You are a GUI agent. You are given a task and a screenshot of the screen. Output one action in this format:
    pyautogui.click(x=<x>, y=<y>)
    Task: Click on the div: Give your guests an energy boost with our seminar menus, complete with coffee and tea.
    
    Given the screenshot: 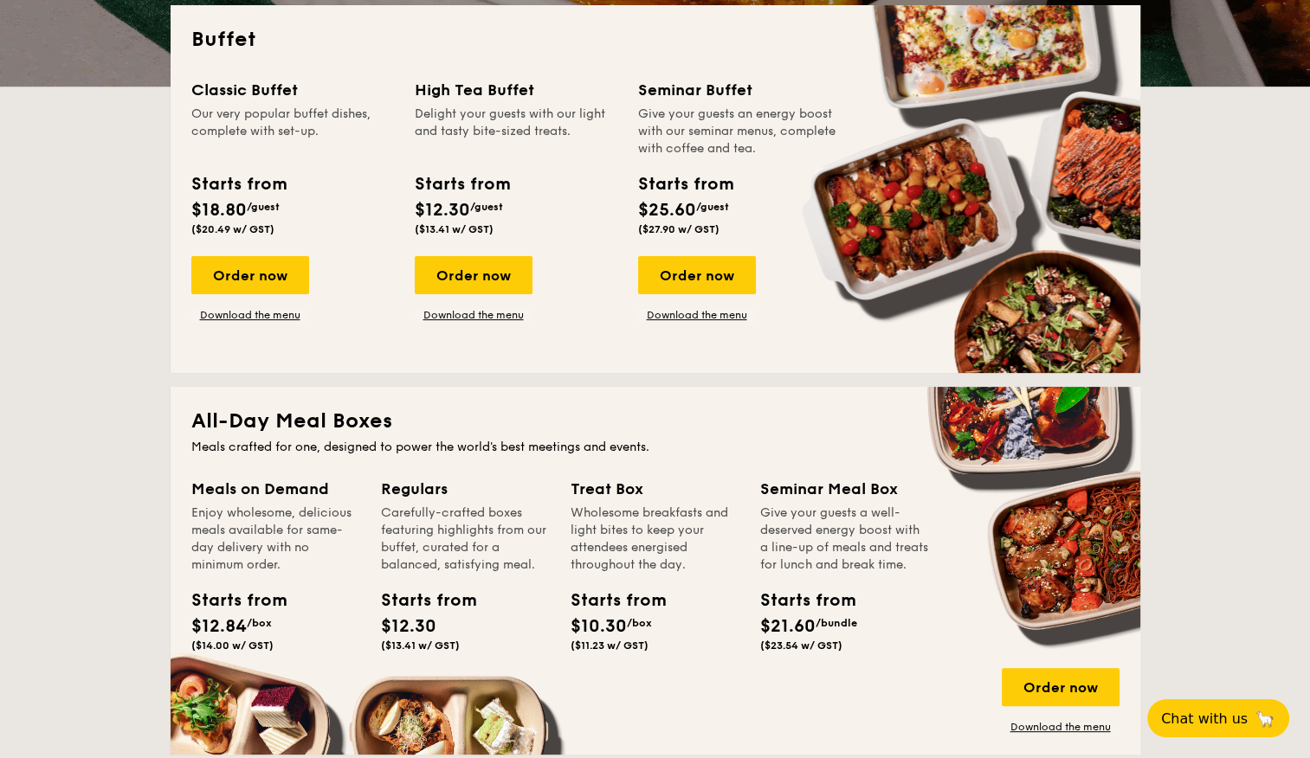 What is the action you would take?
    pyautogui.click(x=739, y=132)
    